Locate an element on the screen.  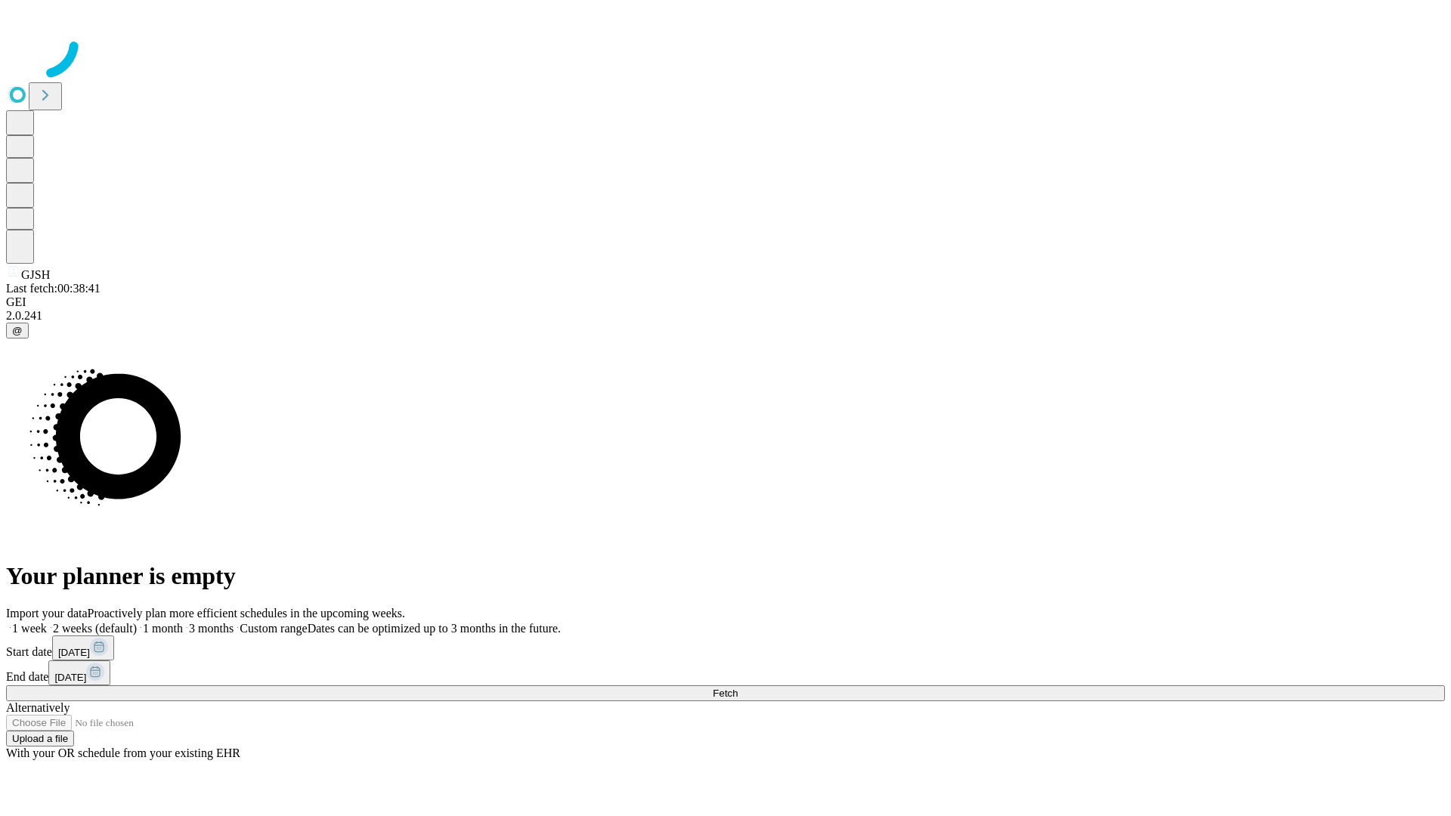
span: Custom range is located at coordinates (273, 628).